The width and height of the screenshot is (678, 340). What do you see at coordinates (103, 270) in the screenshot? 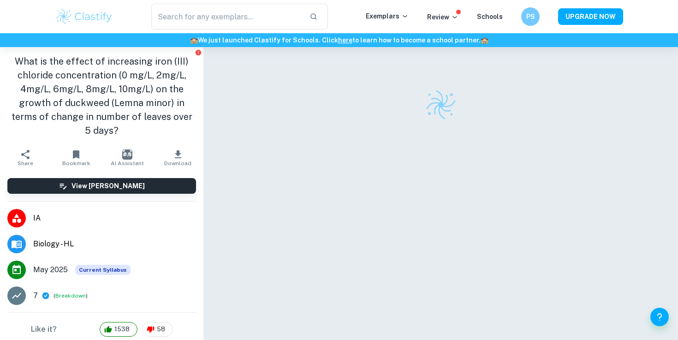
I see `span: Current Syllabus` at bounding box center [103, 270].